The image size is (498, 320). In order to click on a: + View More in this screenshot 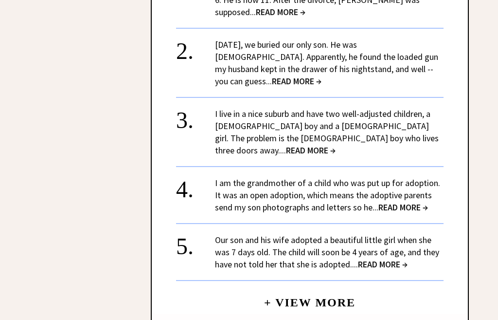, I will do `click(310, 298)`.